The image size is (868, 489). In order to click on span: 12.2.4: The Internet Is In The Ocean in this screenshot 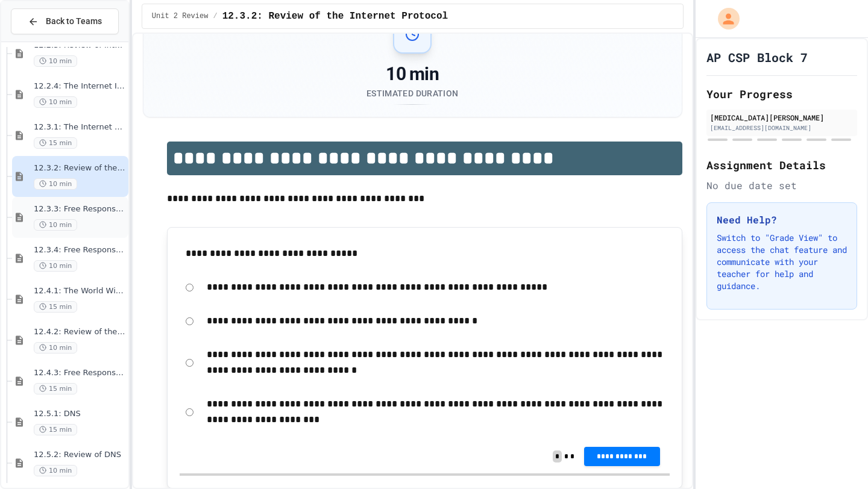, I will do `click(80, 86)`.